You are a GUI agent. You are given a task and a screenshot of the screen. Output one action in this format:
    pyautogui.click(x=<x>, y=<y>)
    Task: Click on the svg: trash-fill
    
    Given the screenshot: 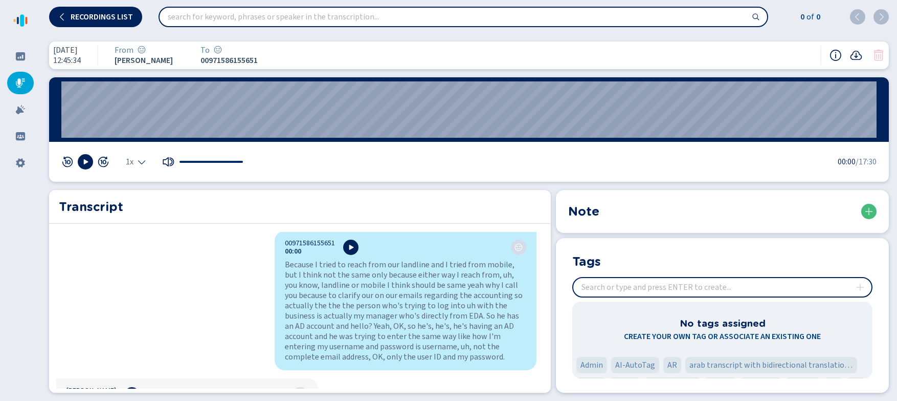 What is the action you would take?
    pyautogui.click(x=879, y=55)
    